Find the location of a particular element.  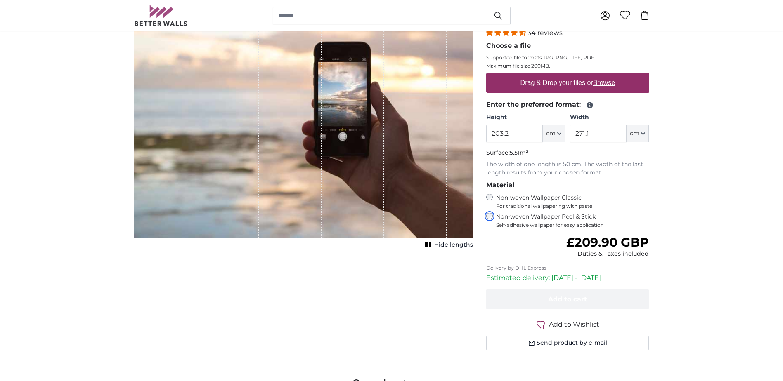

button: Hide lengths is located at coordinates (448, 245).